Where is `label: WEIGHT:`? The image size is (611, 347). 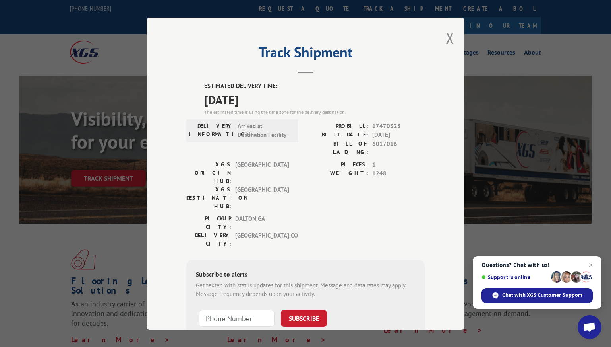
label: WEIGHT: is located at coordinates (337, 173).